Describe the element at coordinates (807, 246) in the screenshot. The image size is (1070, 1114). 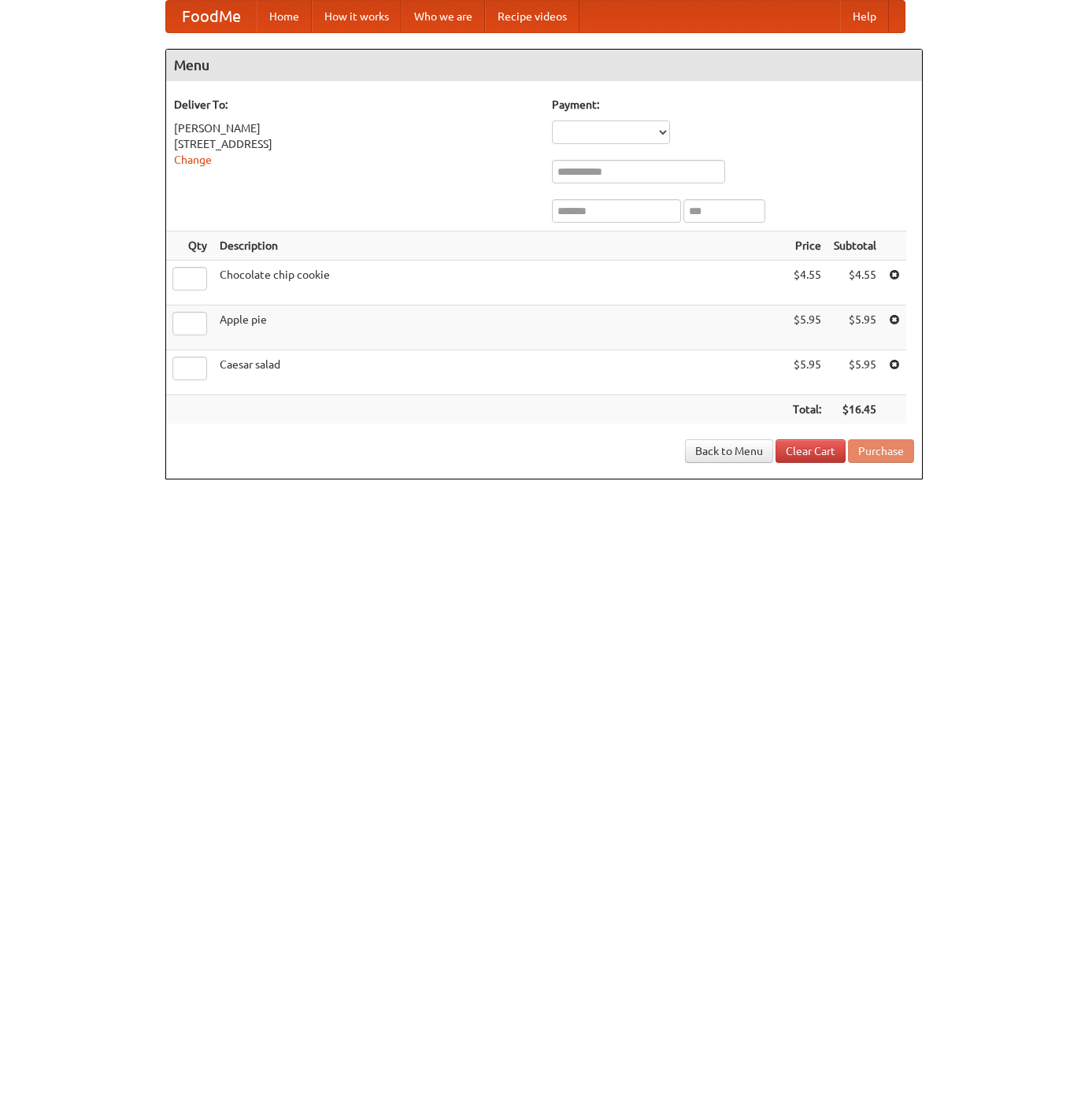
I see `th: Price` at that location.